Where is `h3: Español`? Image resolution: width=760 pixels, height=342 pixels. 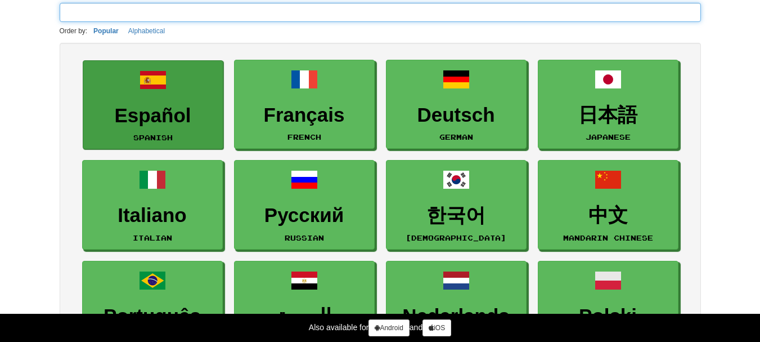 h3: Español is located at coordinates (153, 115).